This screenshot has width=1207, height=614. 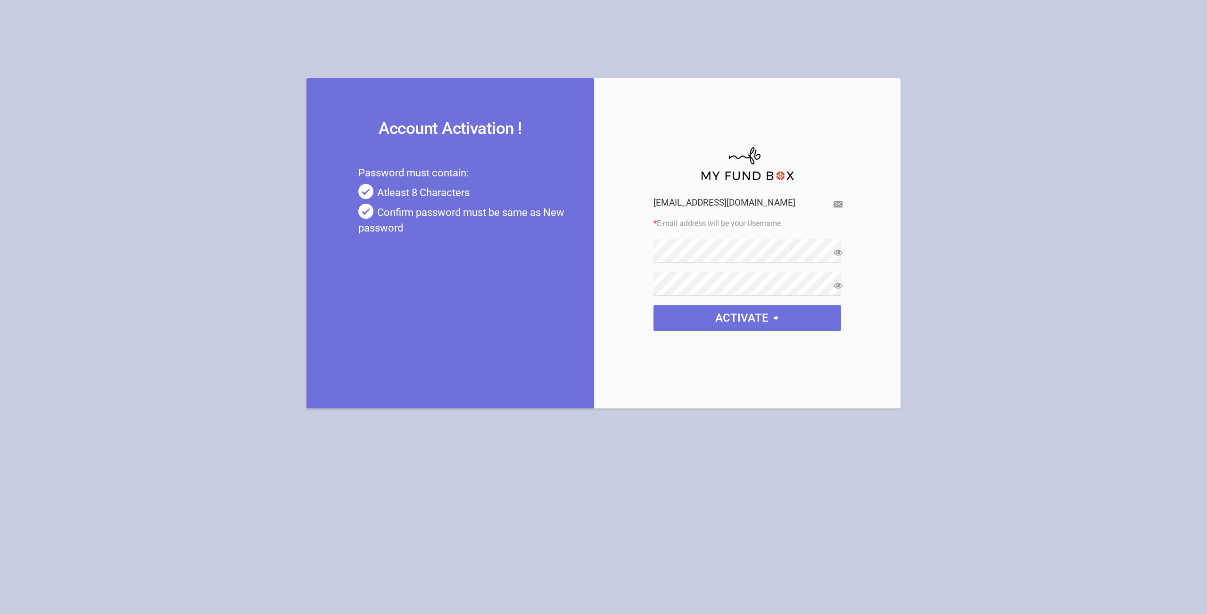 What do you see at coordinates (462, 221) in the screenshot?
I see `li: Confirm password must be same as New password` at bounding box center [462, 221].